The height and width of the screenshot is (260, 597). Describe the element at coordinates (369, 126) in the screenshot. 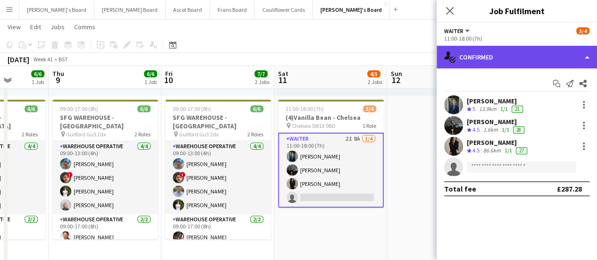

I see `span: 1 Role` at that location.